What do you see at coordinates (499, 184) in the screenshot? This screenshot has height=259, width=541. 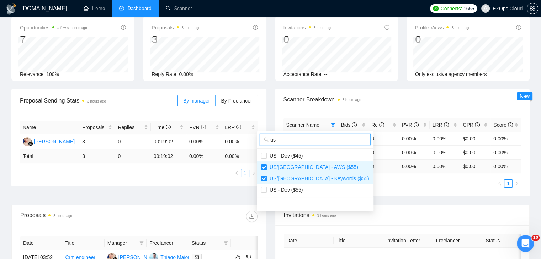 I see `li: Previous Page` at bounding box center [499, 184].